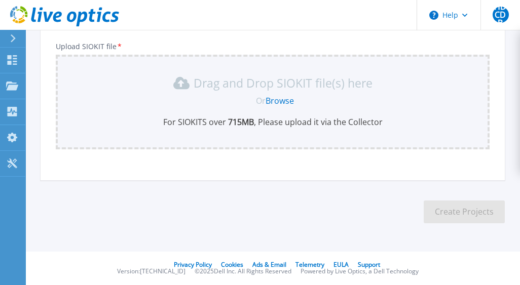 Image resolution: width=520 pixels, height=285 pixels. What do you see at coordinates (243, 271) in the screenshot?
I see `li: © 2025 Dell Inc. All Rights Reserved` at bounding box center [243, 271].